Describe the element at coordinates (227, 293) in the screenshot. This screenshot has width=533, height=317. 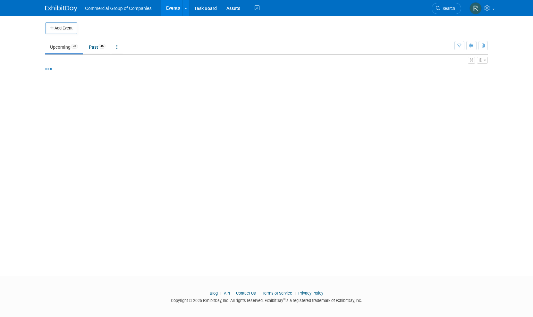
I see `a: API` at that location.